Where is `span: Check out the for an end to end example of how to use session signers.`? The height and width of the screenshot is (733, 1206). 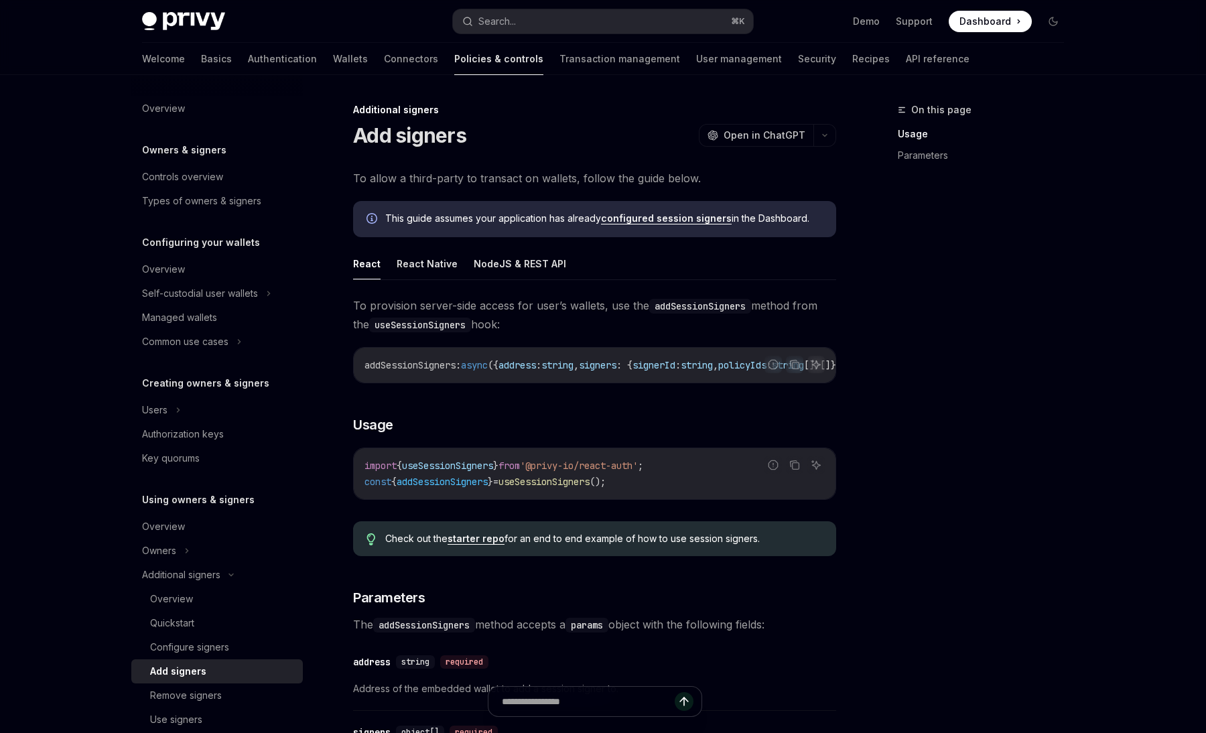 span: Check out the for an end to end example of how to use session signers. is located at coordinates (604, 539).